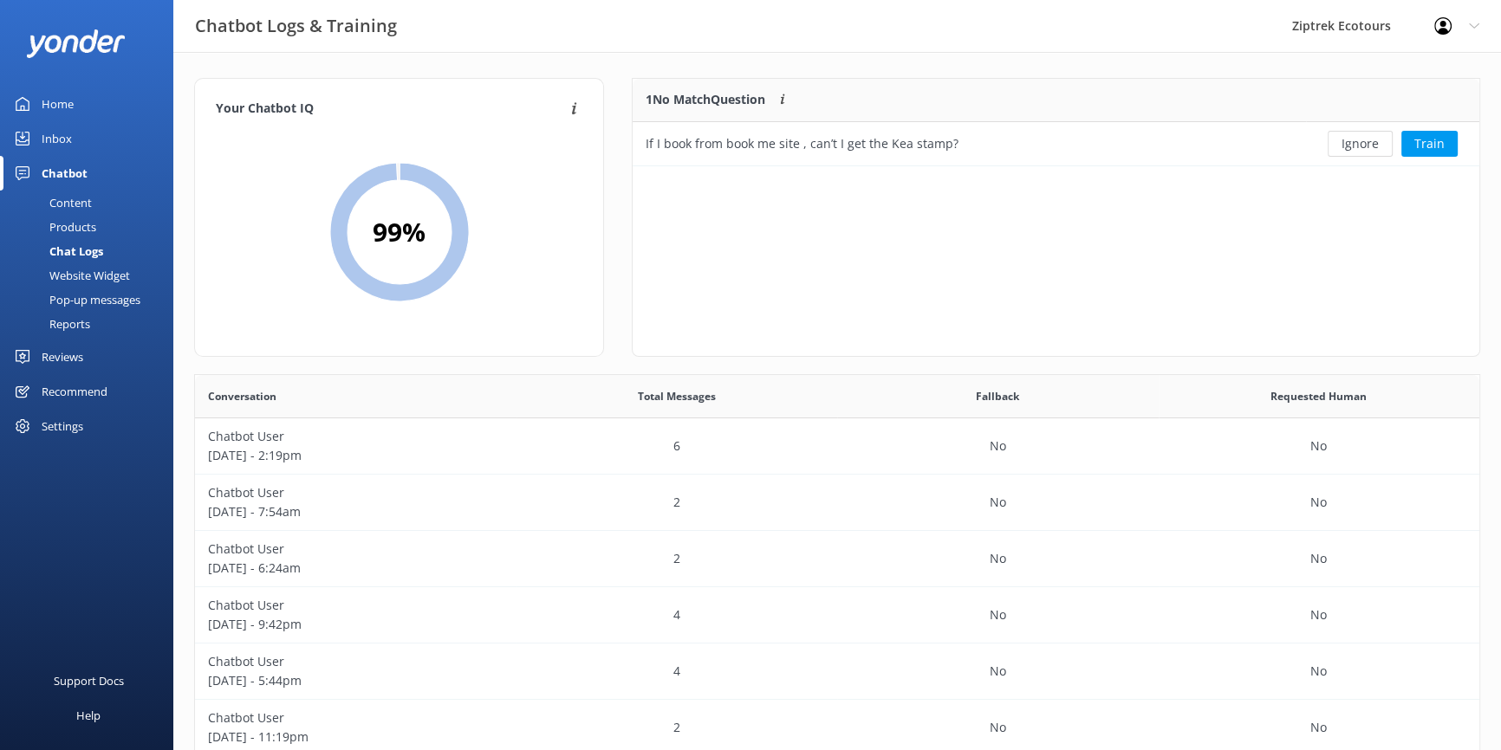 This screenshot has height=750, width=1501. Describe the element at coordinates (677, 446) in the screenshot. I see `p: 6` at that location.